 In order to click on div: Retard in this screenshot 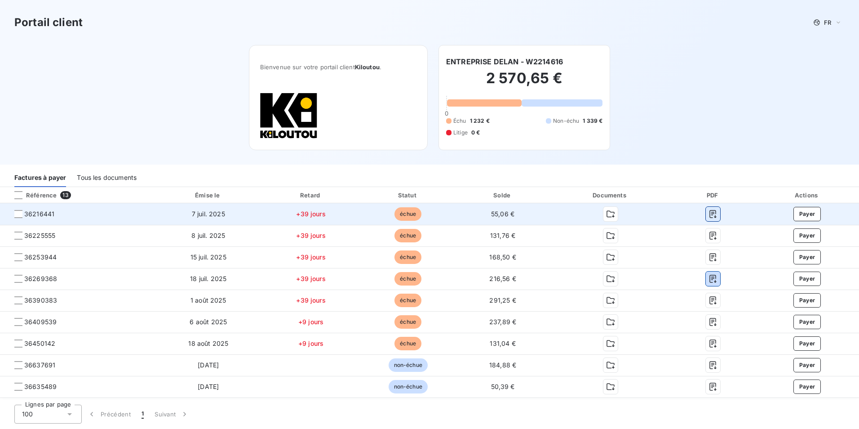, I will do `click(311, 195)`.